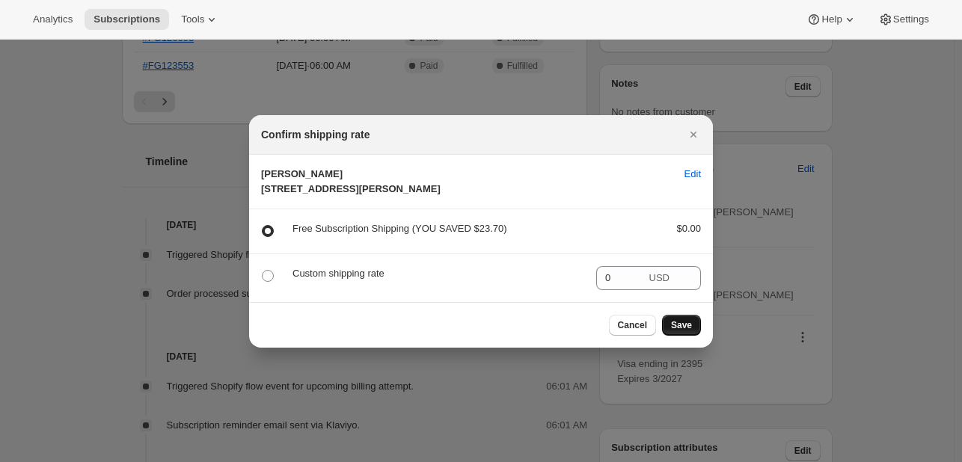 Image resolution: width=962 pixels, height=462 pixels. What do you see at coordinates (688, 228) in the screenshot?
I see `span: $0.00` at bounding box center [688, 228].